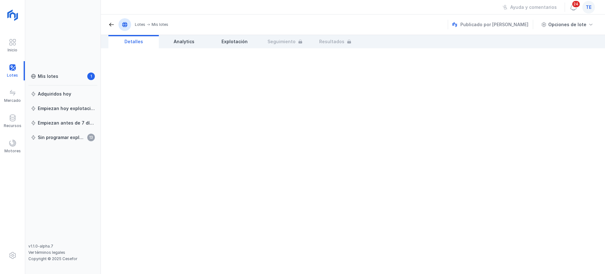 The width and height of the screenshot is (605, 274). Describe the element at coordinates (234, 42) in the screenshot. I see `span: Explotación` at that location.